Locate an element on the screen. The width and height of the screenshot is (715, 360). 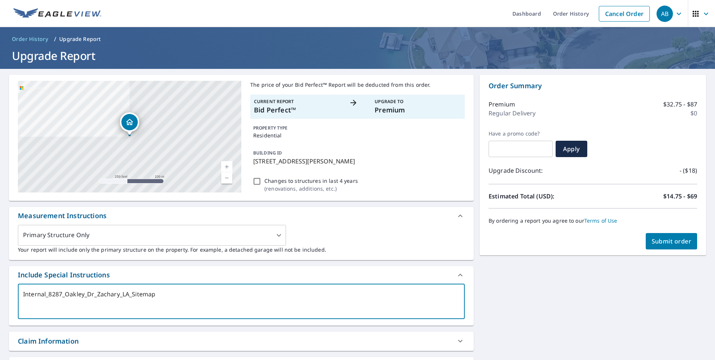
p: Residential is located at coordinates (358, 135).